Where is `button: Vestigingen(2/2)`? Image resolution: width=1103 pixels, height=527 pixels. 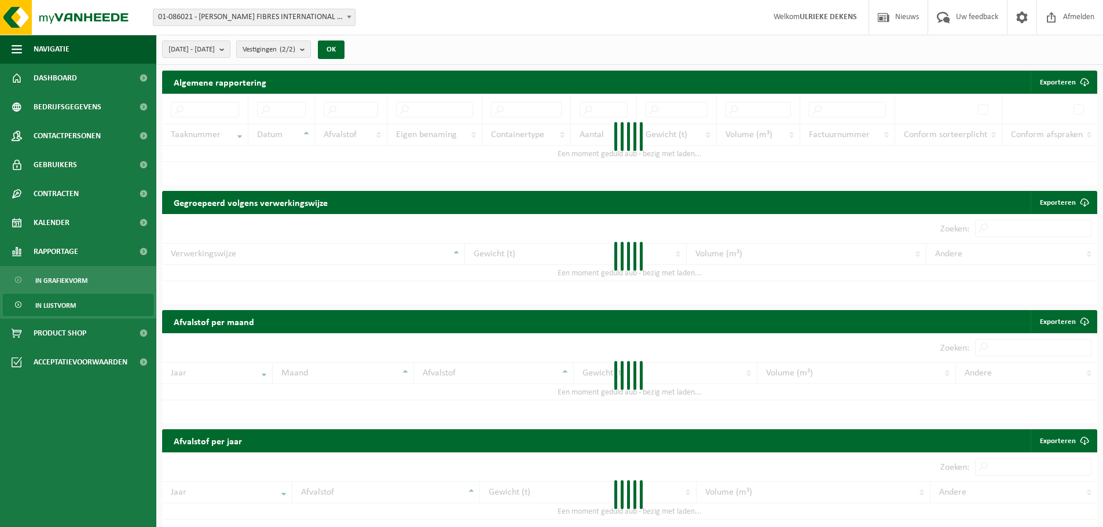
button: Vestigingen(2/2) is located at coordinates (273, 49).